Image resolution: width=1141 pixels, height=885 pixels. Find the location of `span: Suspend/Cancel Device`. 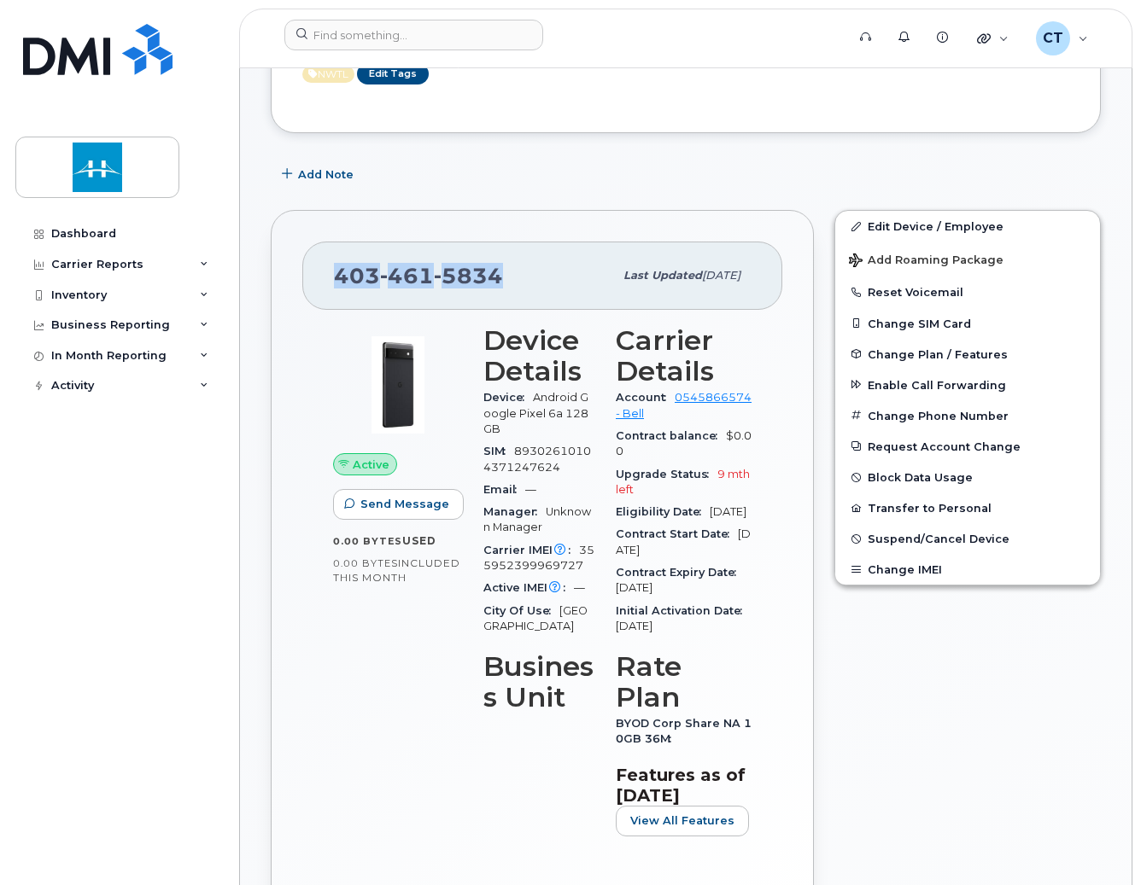

span: Suspend/Cancel Device is located at coordinates (938, 539).